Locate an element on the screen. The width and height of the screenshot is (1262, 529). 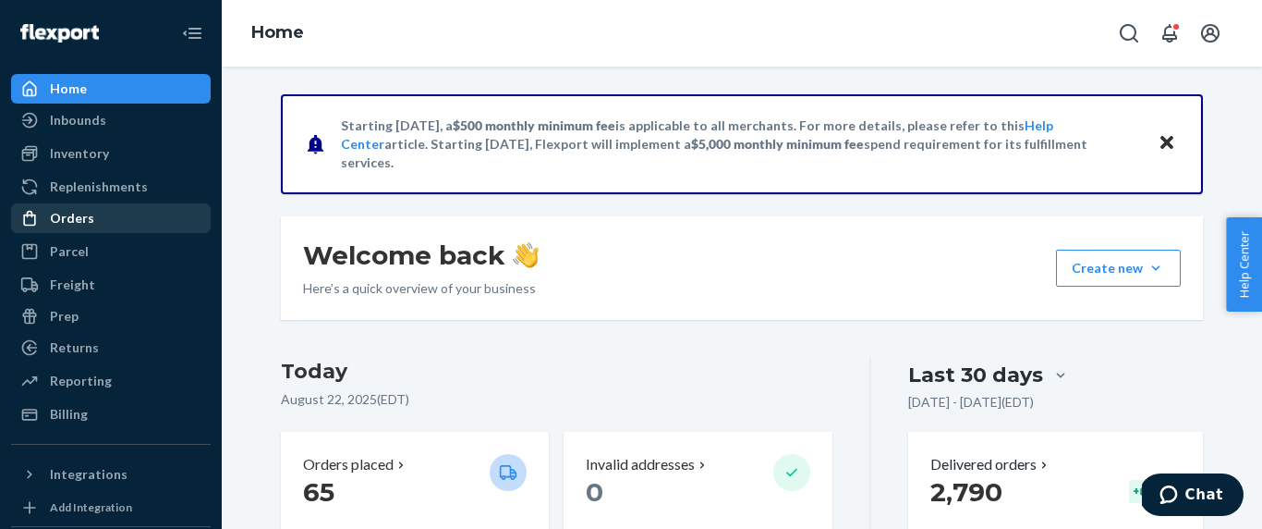
div: + 83.4 % is located at coordinates (1155, 491).